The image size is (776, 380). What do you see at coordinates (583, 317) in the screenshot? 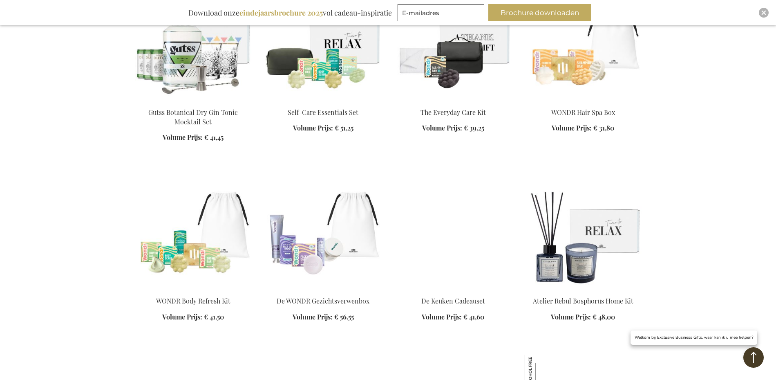
I see `a: Volume Prijs: € 48,00` at bounding box center [583, 317].